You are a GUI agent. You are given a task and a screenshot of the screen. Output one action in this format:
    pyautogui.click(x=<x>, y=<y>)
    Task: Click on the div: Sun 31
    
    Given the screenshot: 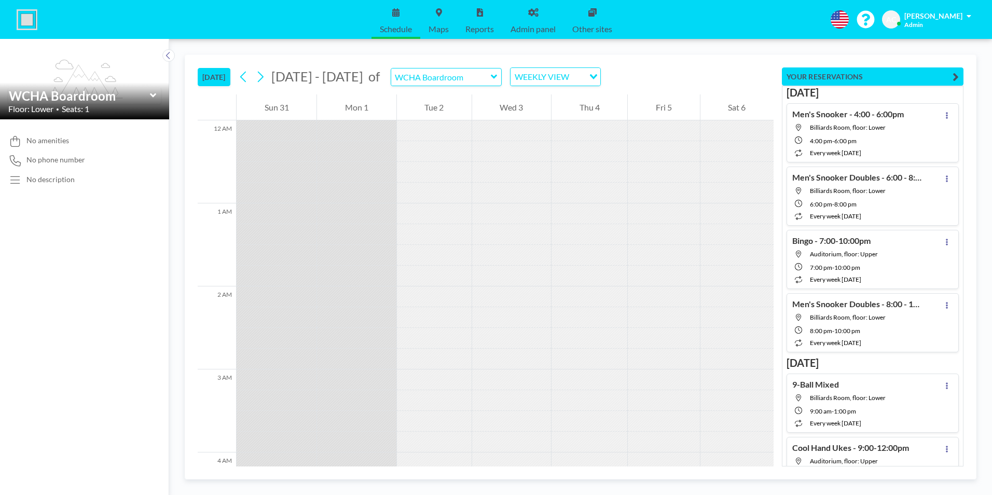 What is the action you would take?
    pyautogui.click(x=277, y=107)
    